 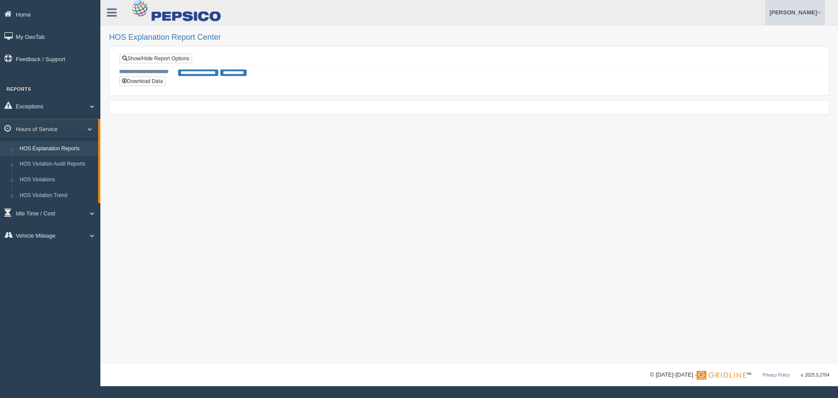 What do you see at coordinates (815, 375) in the screenshot?
I see `span: v. 2025.5.2764` at bounding box center [815, 375].